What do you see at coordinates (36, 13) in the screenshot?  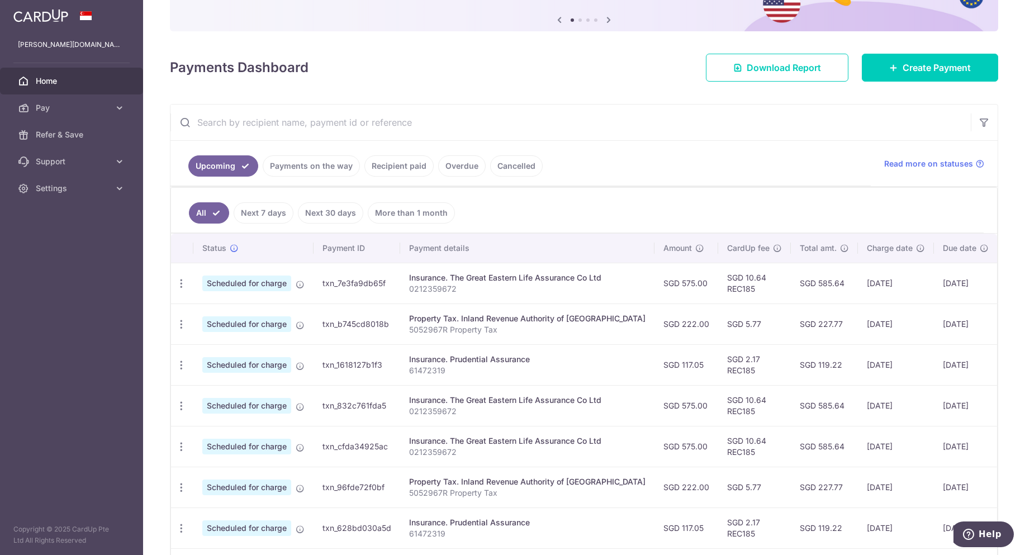 I see `span: Help` at bounding box center [36, 13].